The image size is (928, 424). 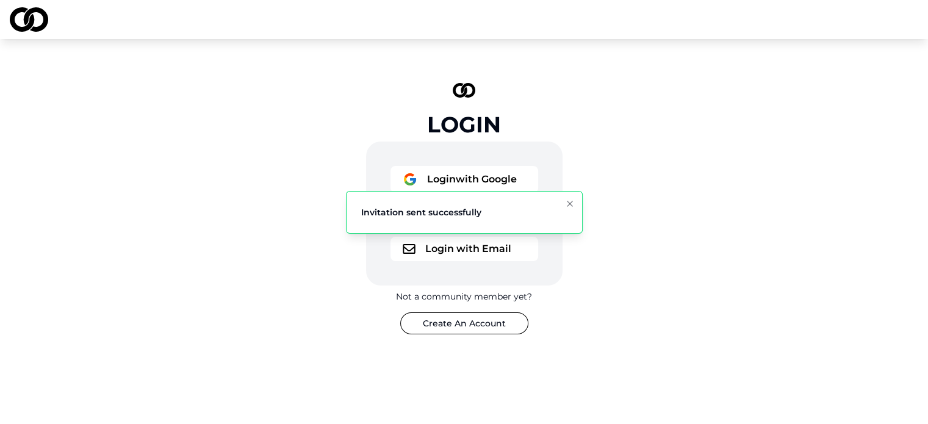 What do you see at coordinates (464, 323) in the screenshot?
I see `button: Create An Account` at bounding box center [464, 323].